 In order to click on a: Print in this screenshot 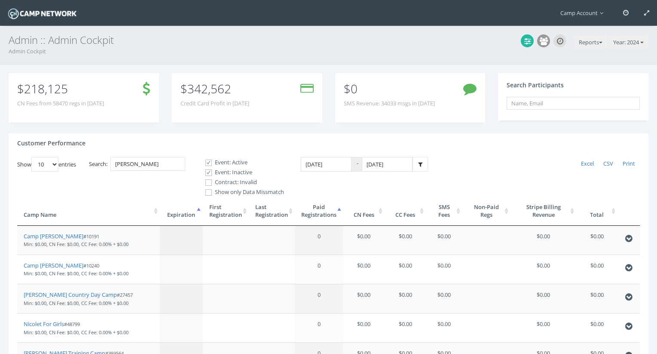, I will do `click(629, 164)`.